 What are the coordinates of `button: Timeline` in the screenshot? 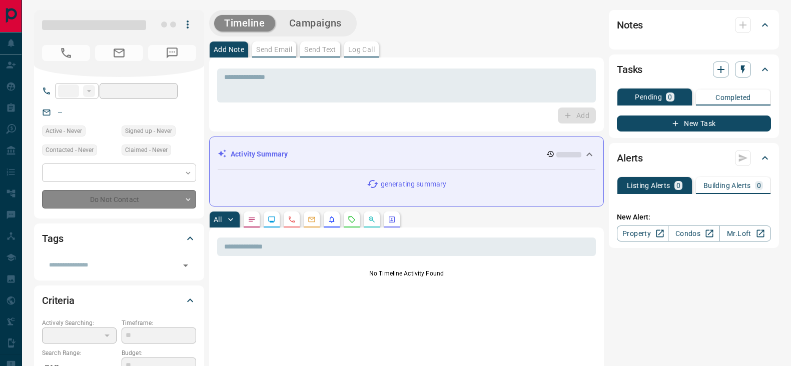 It's located at (245, 23).